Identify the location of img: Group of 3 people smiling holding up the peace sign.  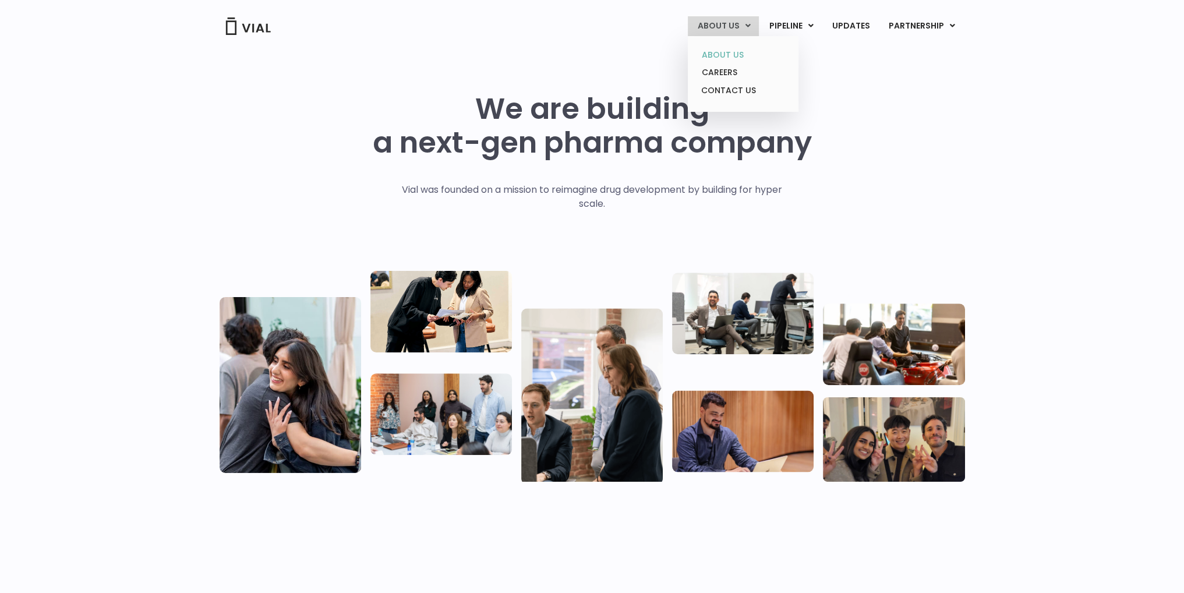
(893, 439).